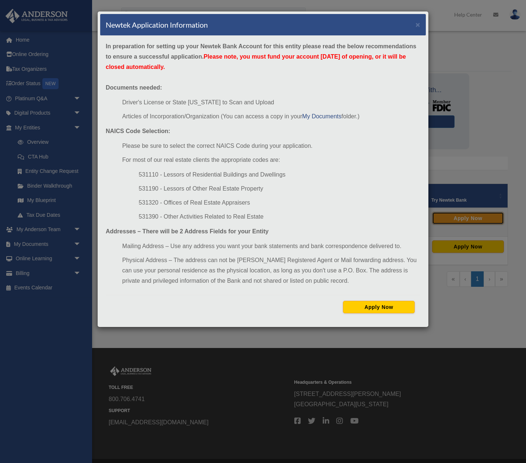  What do you see at coordinates (134, 87) in the screenshot?
I see `strong: Documents needed:` at bounding box center [134, 87].